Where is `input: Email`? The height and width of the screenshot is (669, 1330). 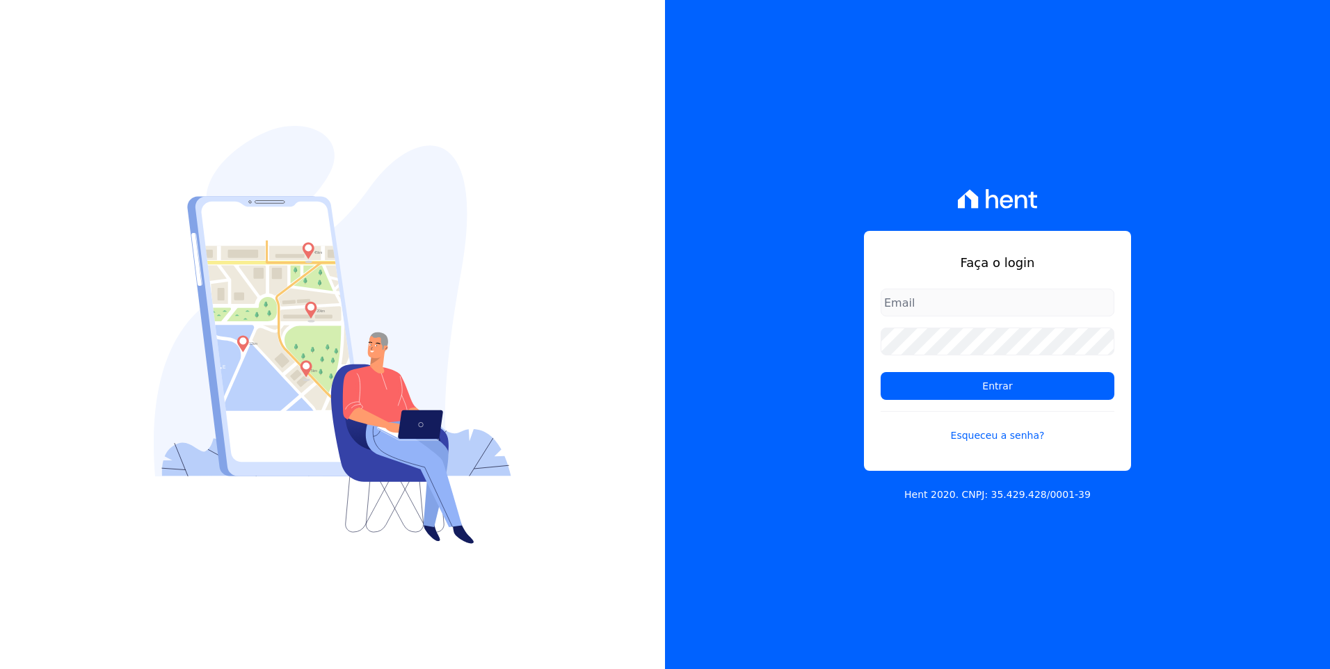 input: Email is located at coordinates (998, 303).